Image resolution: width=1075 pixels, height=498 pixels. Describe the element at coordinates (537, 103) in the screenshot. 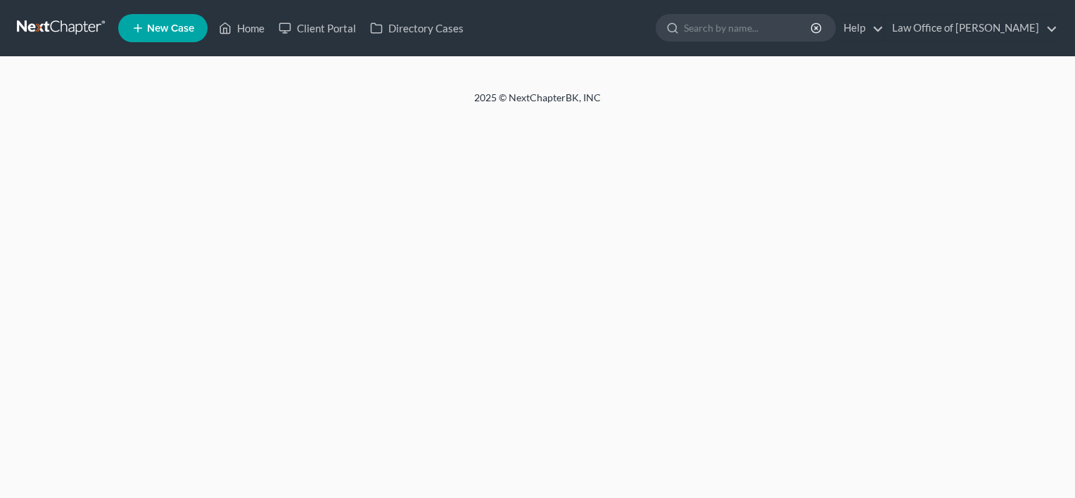

I see `div: 2025 © NextChapterBK, INC` at that location.